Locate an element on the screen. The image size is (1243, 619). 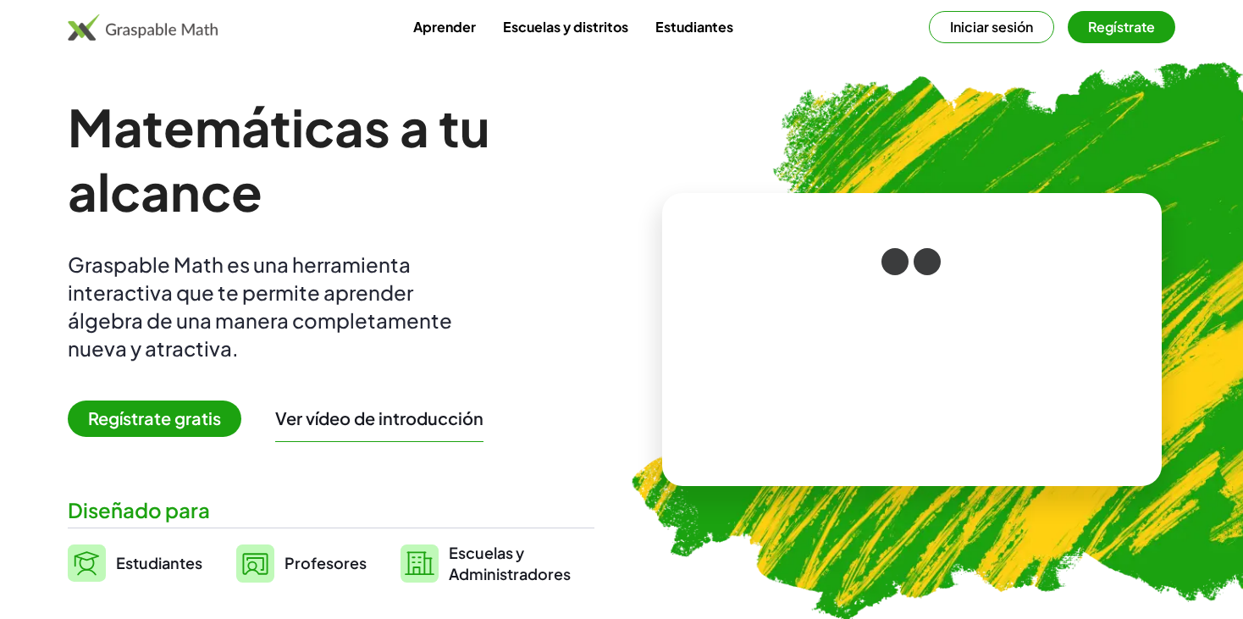
a: Aprender is located at coordinates (445, 26).